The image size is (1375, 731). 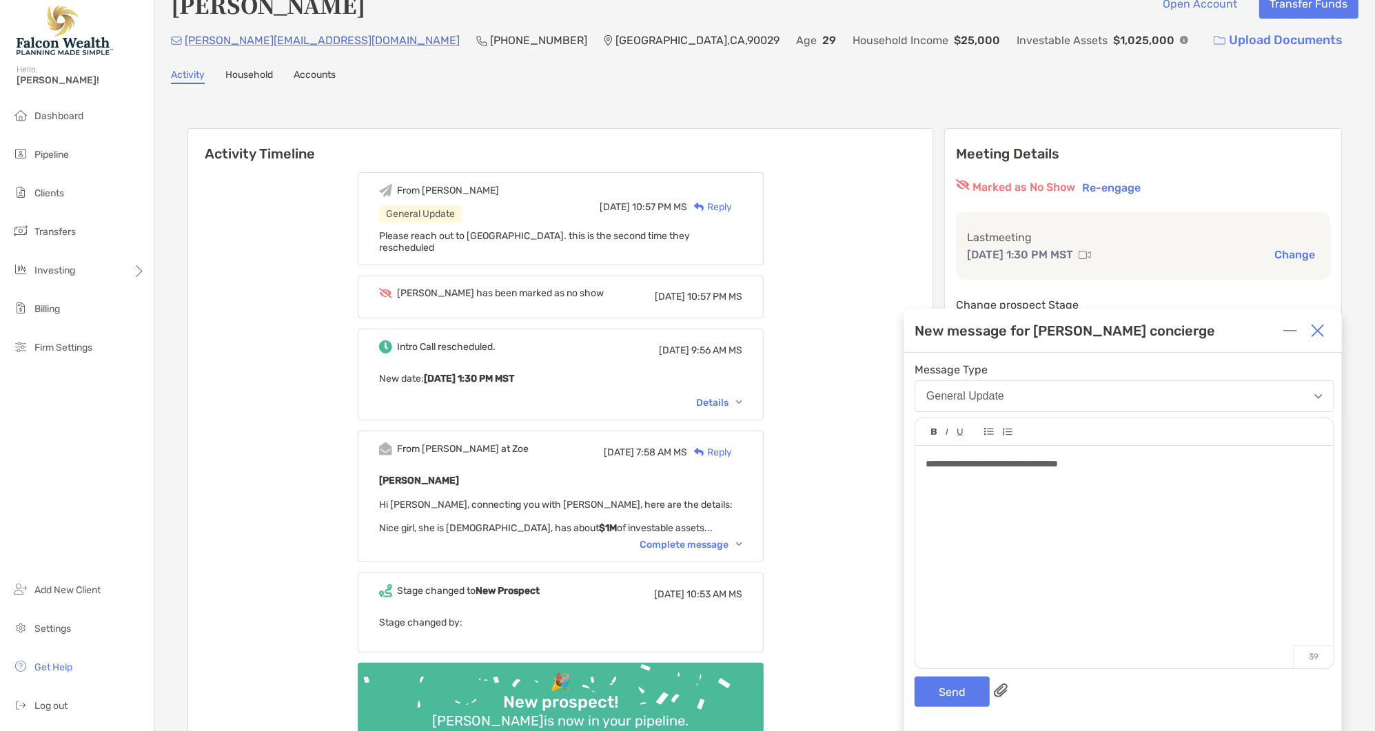 What do you see at coordinates (806, 40) in the screenshot?
I see `p: Age` at bounding box center [806, 40].